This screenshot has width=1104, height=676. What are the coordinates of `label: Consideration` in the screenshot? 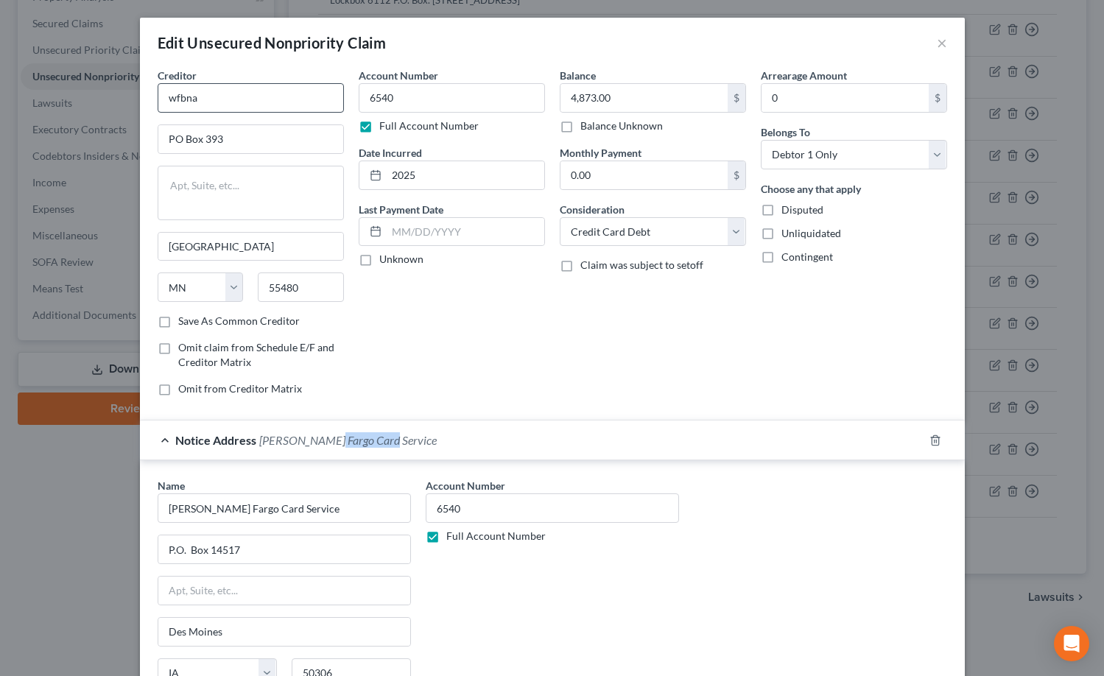 It's located at (592, 209).